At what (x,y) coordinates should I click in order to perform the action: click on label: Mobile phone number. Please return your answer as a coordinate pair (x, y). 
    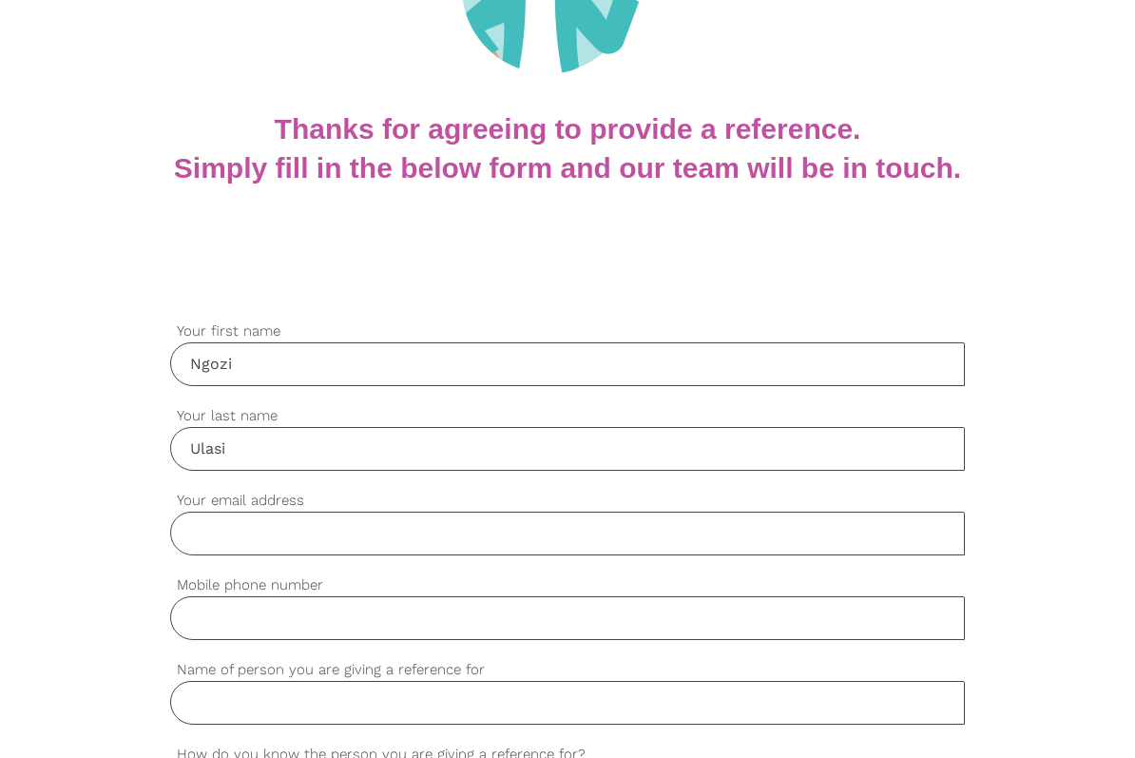
    Looking at the image, I should click on (568, 585).